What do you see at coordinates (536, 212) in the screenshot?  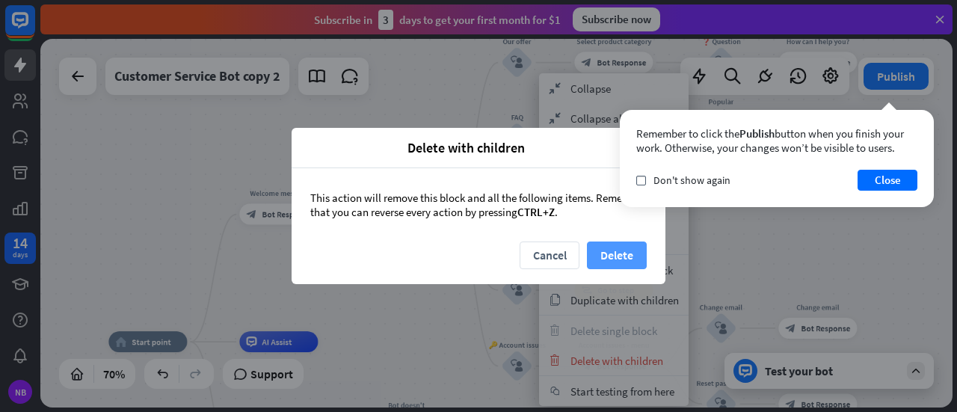 I see `span: CTRL+Z` at bounding box center [536, 212].